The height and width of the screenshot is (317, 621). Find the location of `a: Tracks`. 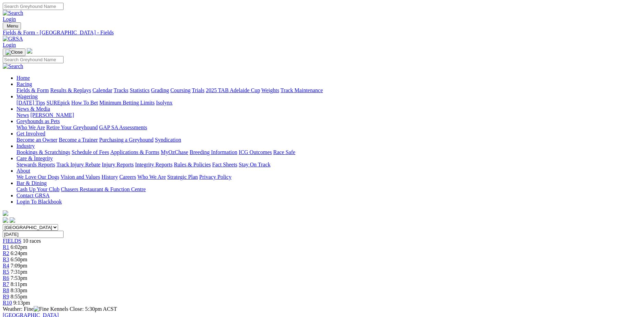

a: Tracks is located at coordinates (121, 90).